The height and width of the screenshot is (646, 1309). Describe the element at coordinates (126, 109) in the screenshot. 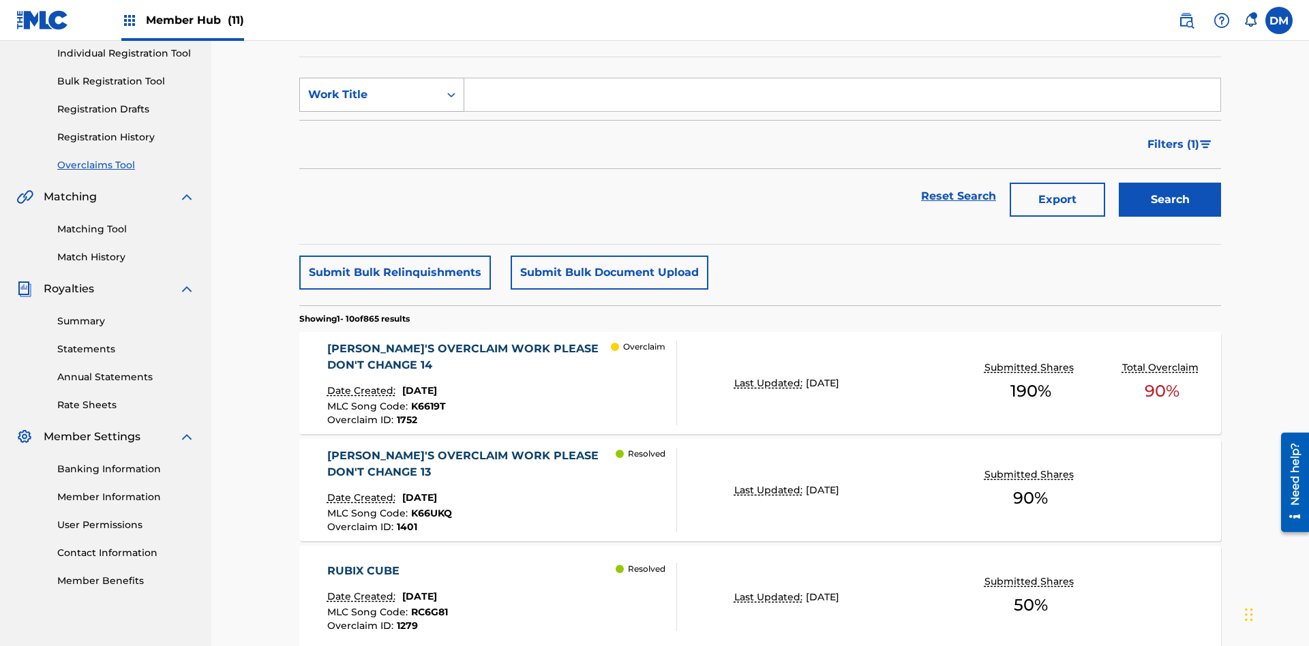

I see `a: Registration Drafts` at that location.